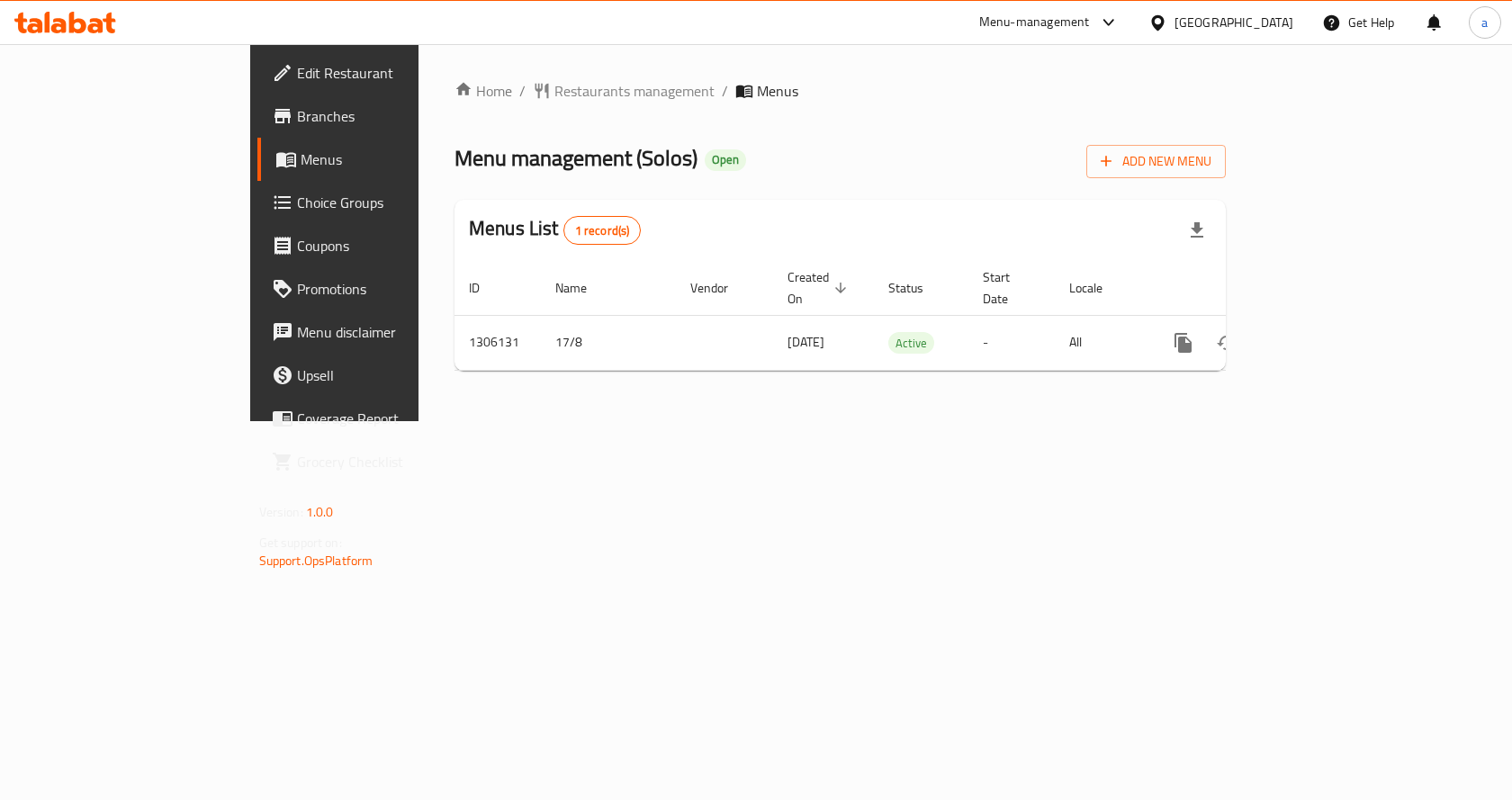 This screenshot has height=800, width=1512. What do you see at coordinates (917, 288) in the screenshot?
I see `span: Status` at bounding box center [917, 288].